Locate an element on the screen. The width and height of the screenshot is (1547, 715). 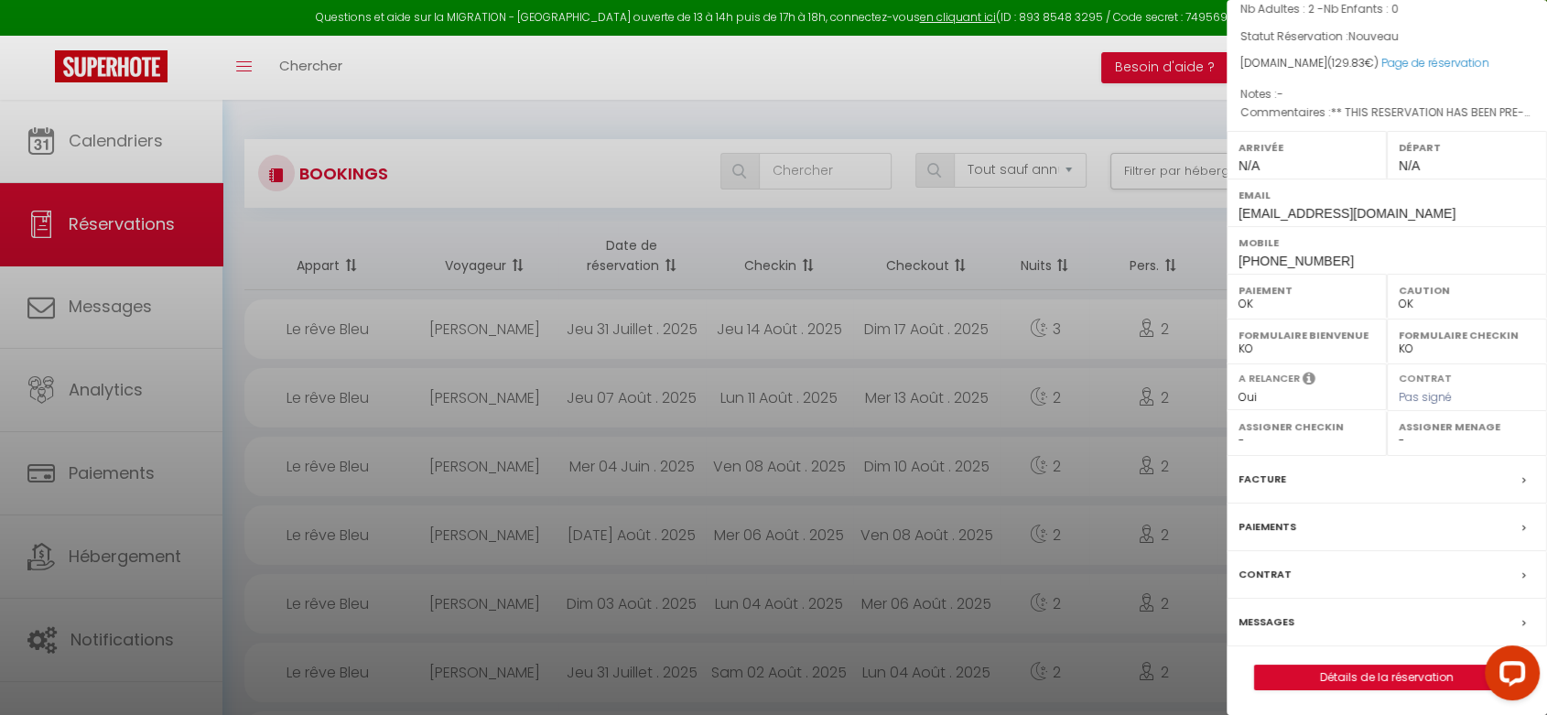
label: Email is located at coordinates (1386, 195).